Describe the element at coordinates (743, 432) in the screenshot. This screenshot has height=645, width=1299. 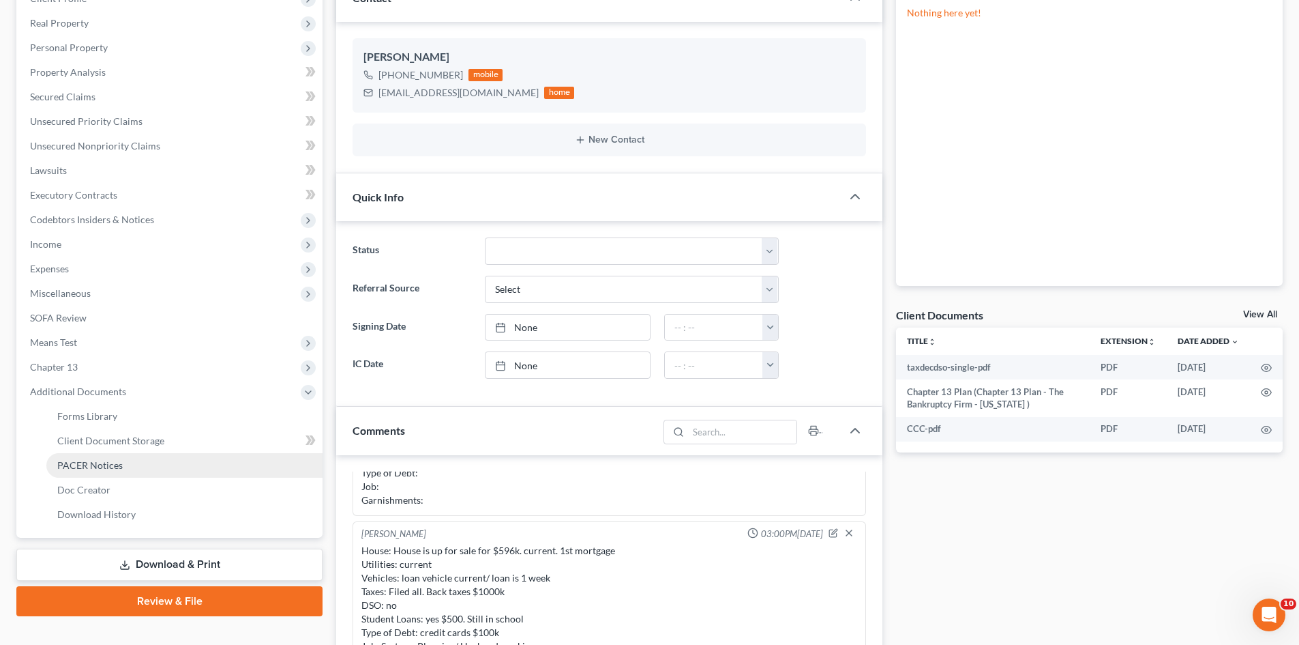
I see `input: Search...` at that location.